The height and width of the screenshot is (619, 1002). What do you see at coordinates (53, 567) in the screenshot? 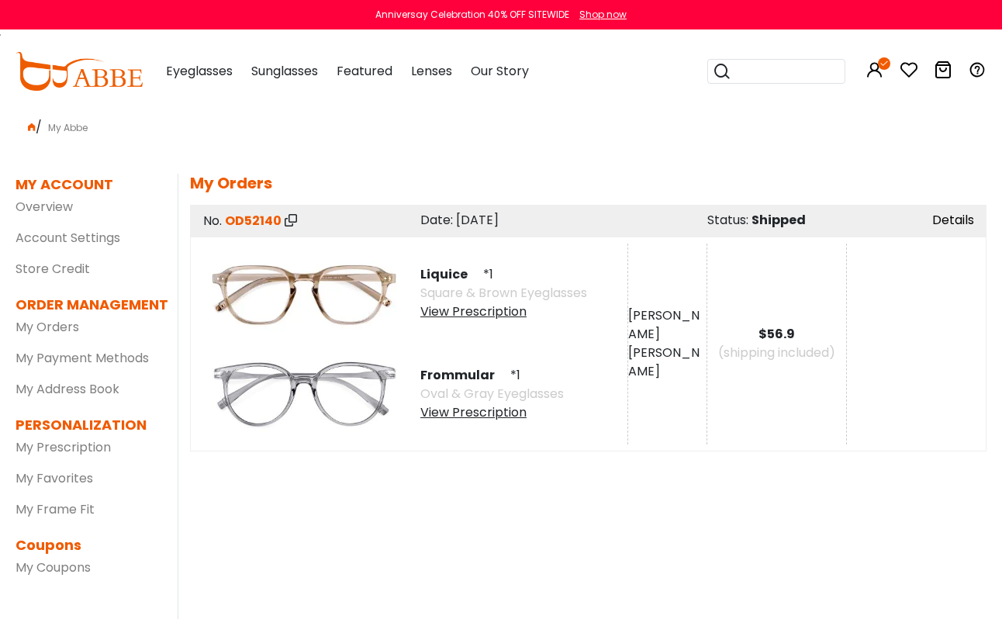
I see `a: My Coupons` at bounding box center [53, 567].